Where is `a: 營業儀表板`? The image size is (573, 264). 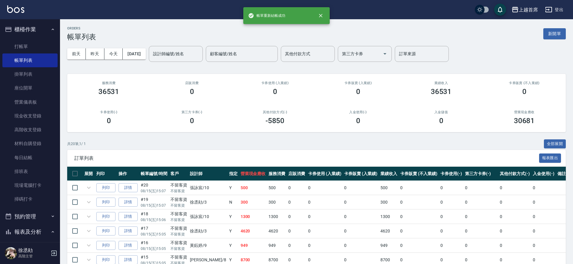 a: 營業儀表板 is located at coordinates (30, 102).